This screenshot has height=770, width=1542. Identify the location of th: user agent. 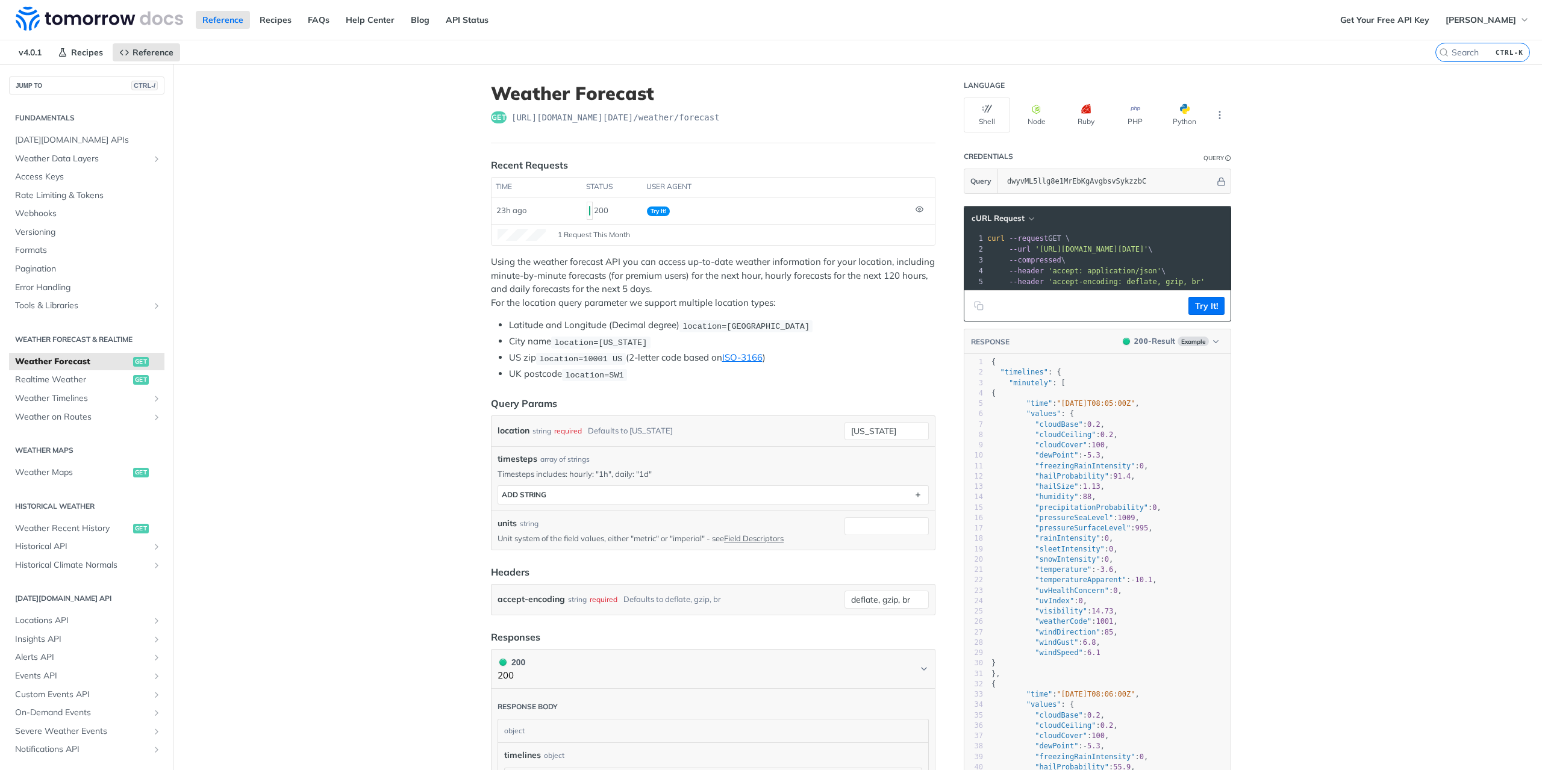
(776, 187).